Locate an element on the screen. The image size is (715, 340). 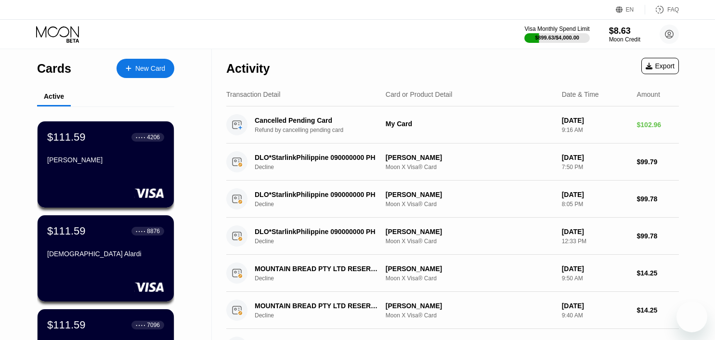
div: 12:33 PM is located at coordinates (595, 241).